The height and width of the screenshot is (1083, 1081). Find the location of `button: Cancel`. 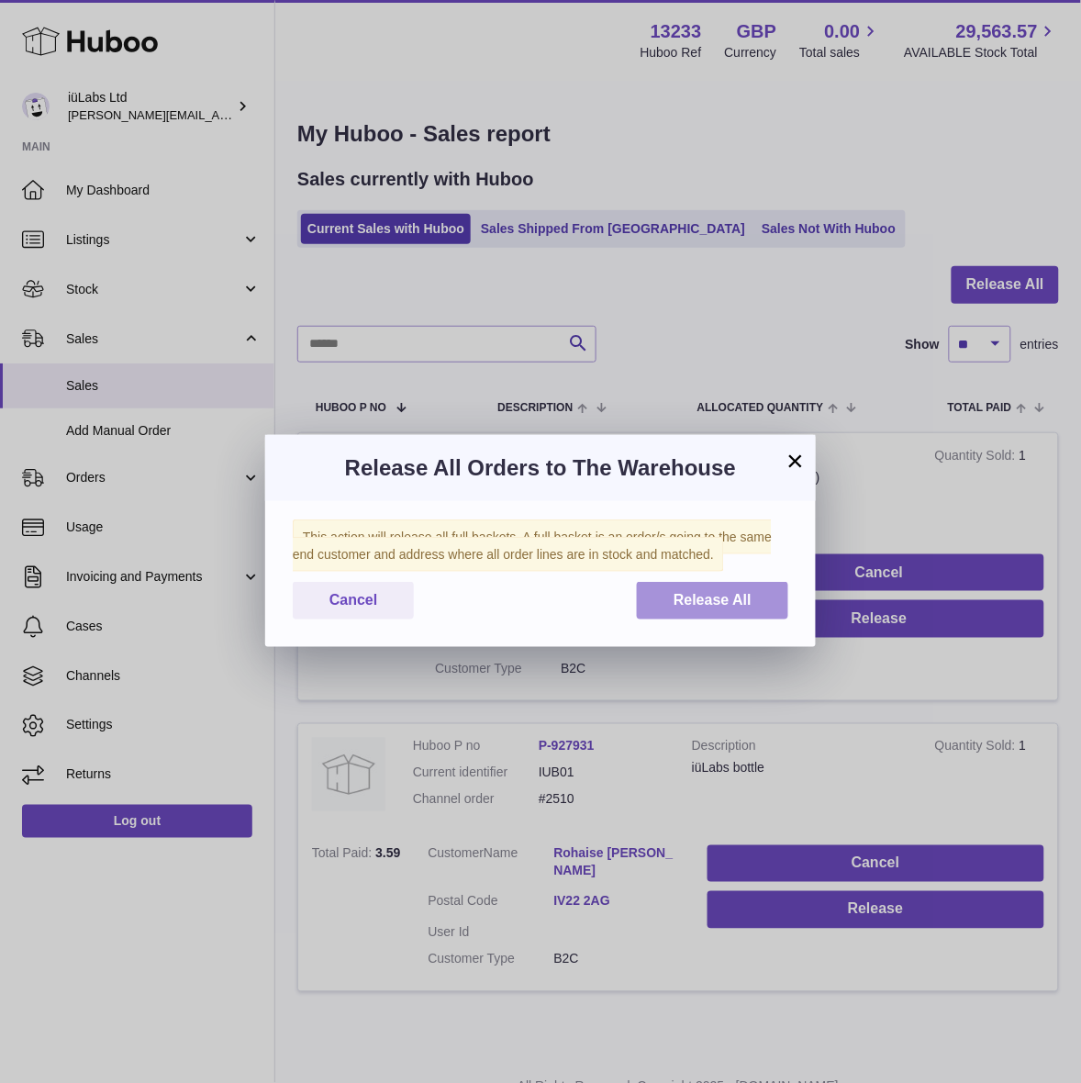

button: Cancel is located at coordinates (353, 600).